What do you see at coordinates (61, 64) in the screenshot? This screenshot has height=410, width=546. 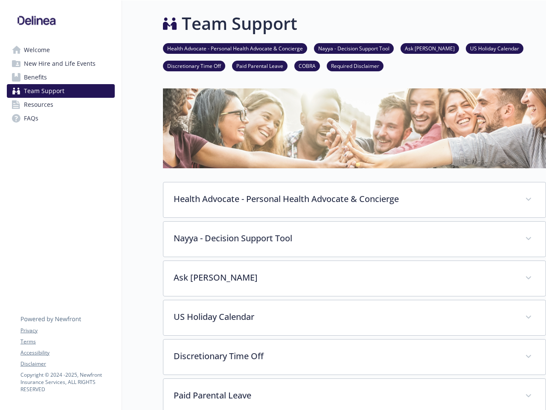 I see `a: New Hire and Life Events` at bounding box center [61, 64].